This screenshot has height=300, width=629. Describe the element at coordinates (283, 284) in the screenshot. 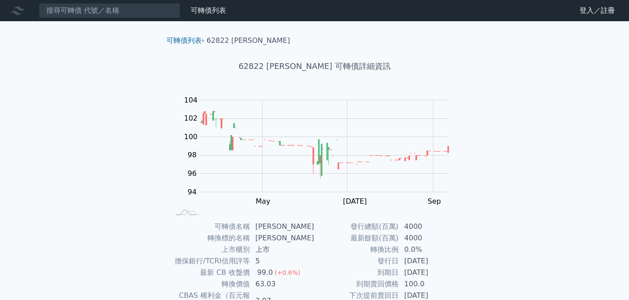

I see `td: 63.03` at that location.